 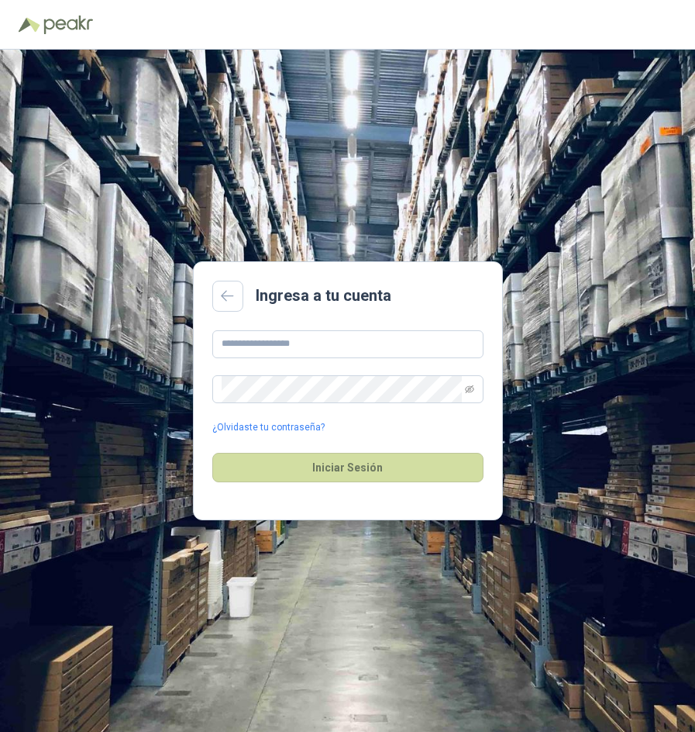 I want to click on a: ¿Olvidaste tu contraseña?, so click(x=268, y=427).